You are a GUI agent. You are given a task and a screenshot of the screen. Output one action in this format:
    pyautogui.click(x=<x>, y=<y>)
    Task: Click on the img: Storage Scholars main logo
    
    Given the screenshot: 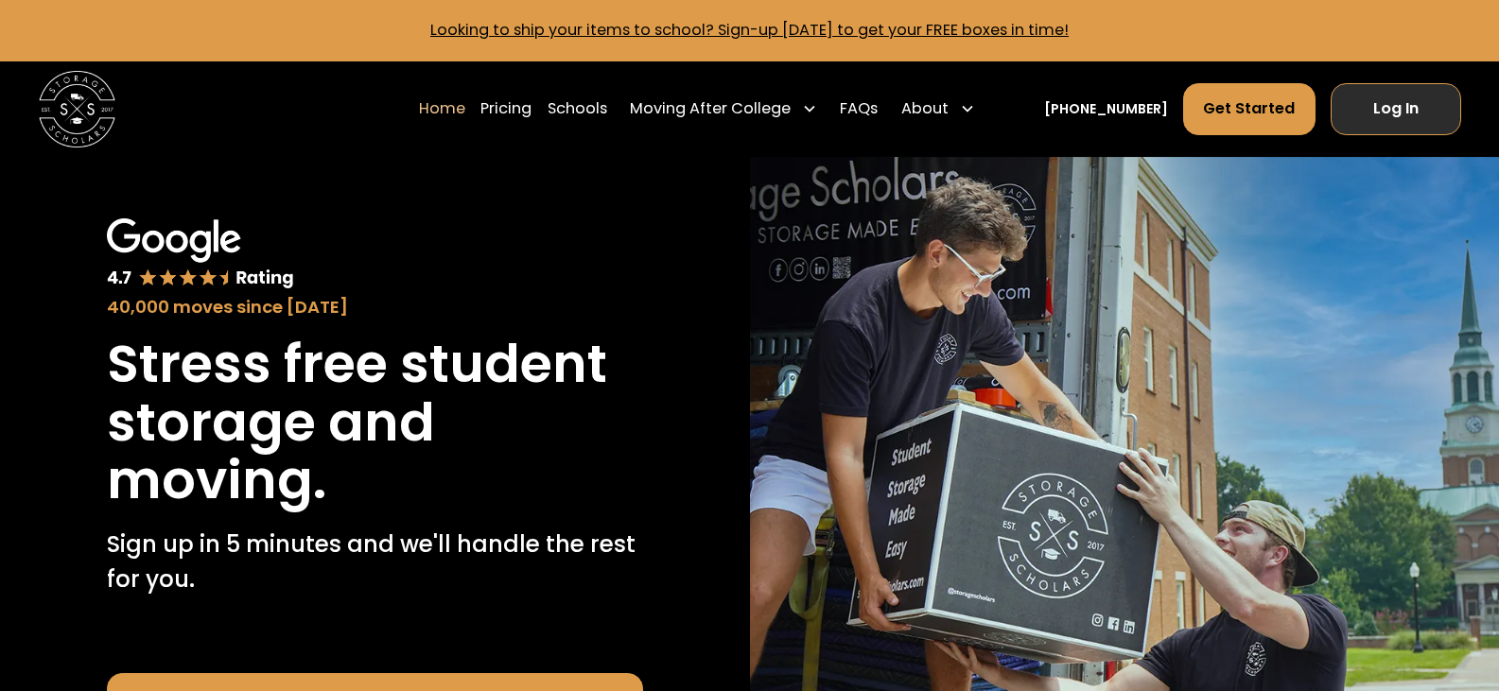 What is the action you would take?
    pyautogui.click(x=77, y=109)
    